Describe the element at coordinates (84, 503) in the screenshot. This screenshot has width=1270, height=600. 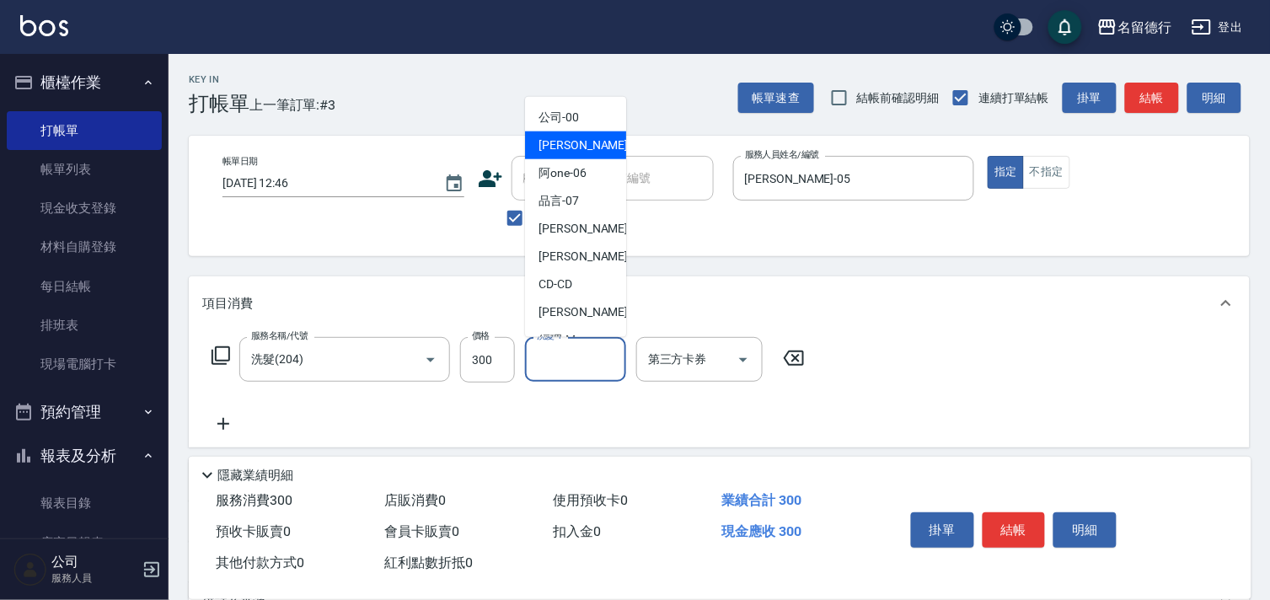
I see `a: 報表目錄` at that location.